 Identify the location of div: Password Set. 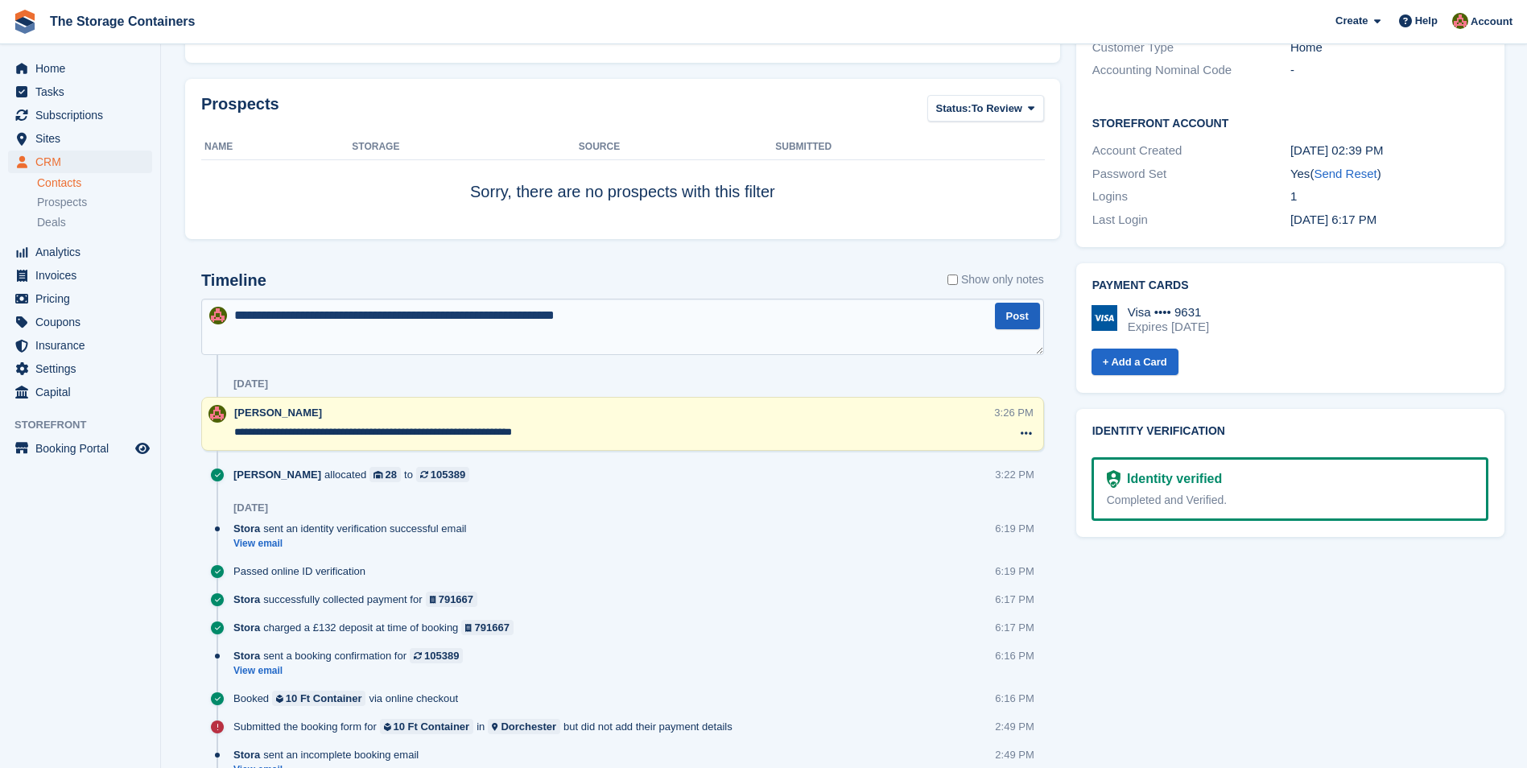
(1191, 174).